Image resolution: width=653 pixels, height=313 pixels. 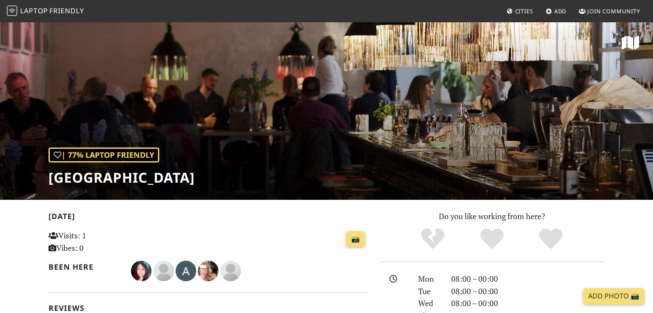 What do you see at coordinates (524, 11) in the screenshot?
I see `span: Cities` at bounding box center [524, 11].